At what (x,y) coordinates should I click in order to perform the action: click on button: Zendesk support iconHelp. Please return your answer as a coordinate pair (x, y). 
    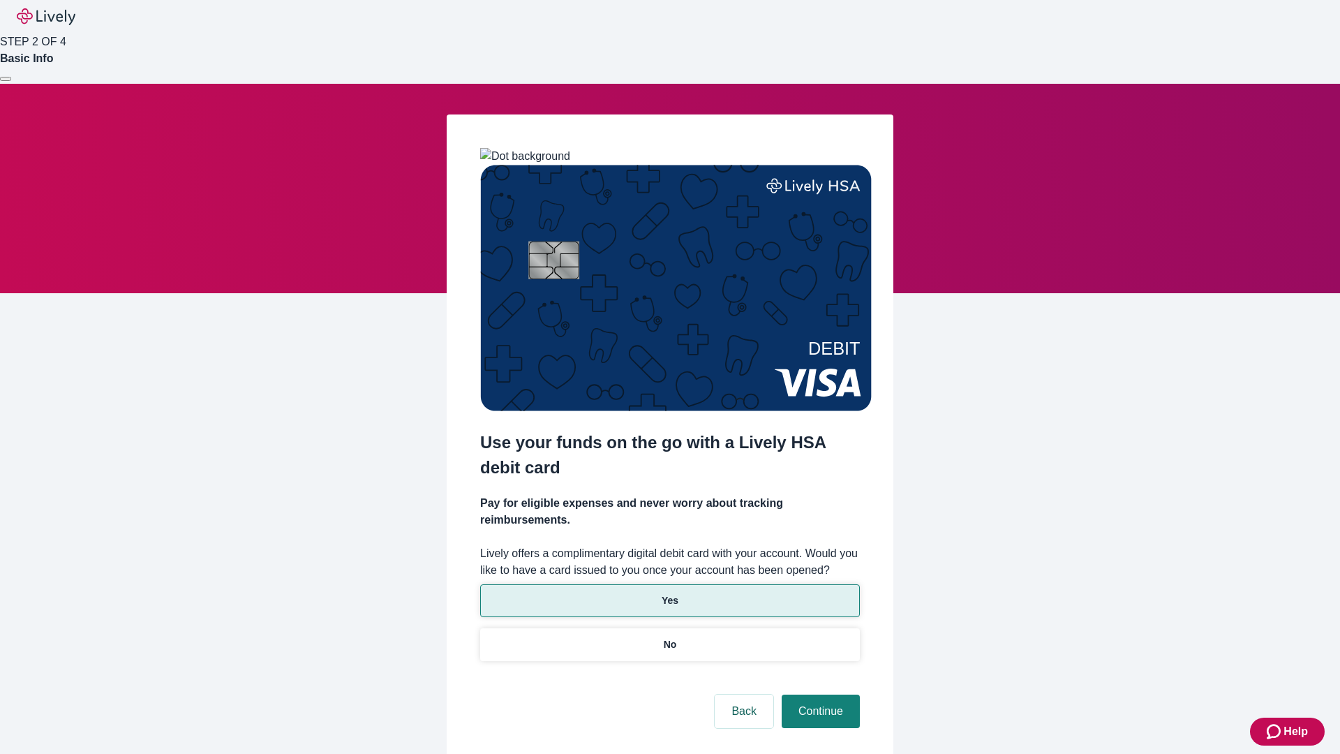
    Looking at the image, I should click on (1287, 732).